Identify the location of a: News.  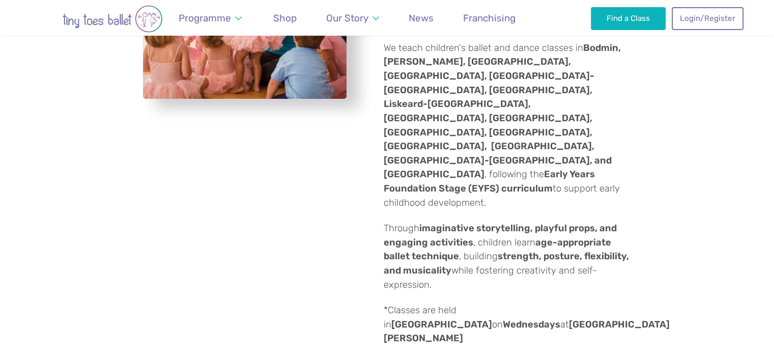
(422, 18).